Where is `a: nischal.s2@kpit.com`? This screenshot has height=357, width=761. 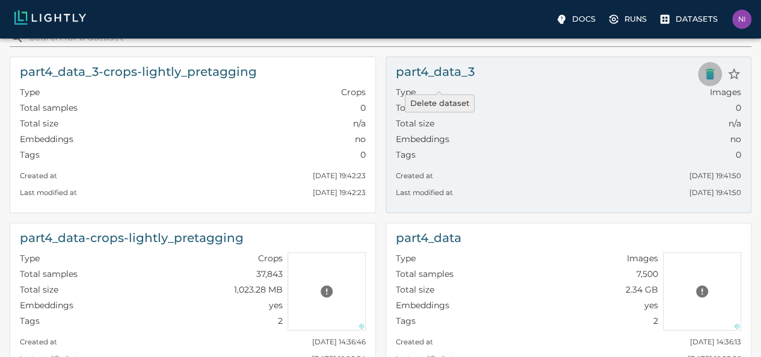 a: nischal.s2@kpit.com is located at coordinates (742, 19).